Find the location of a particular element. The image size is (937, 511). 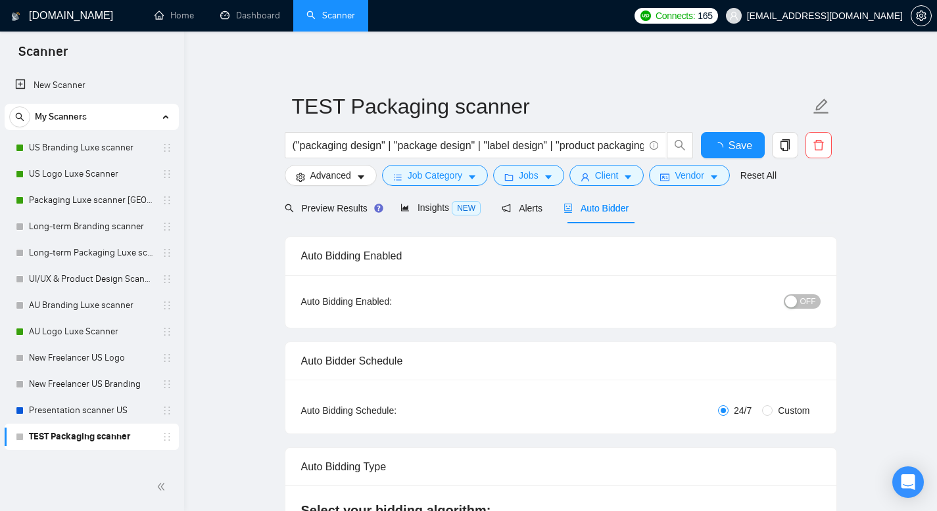

span: 24/7 is located at coordinates (742, 411).